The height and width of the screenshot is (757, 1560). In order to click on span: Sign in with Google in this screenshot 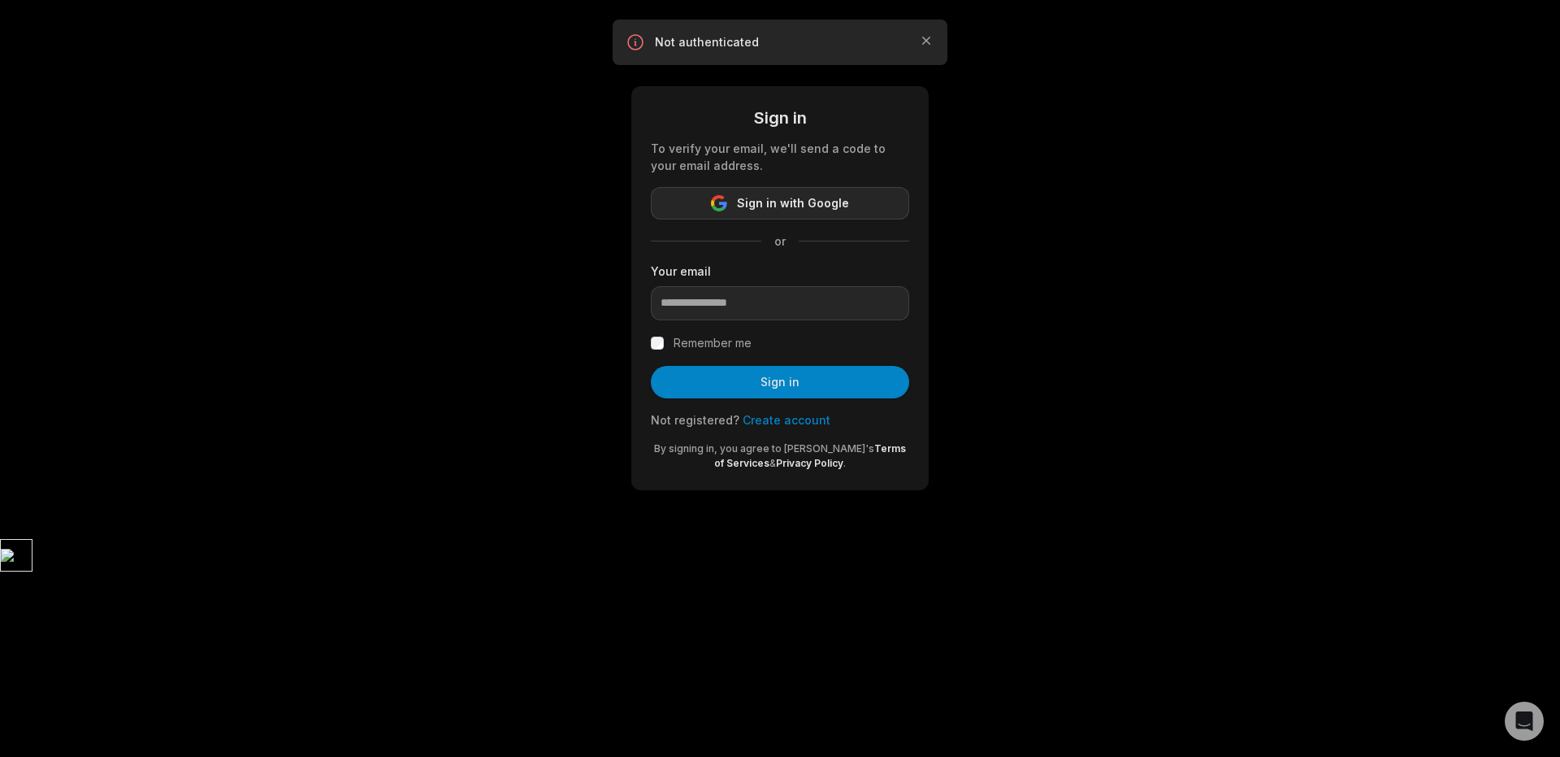, I will do `click(793, 203)`.